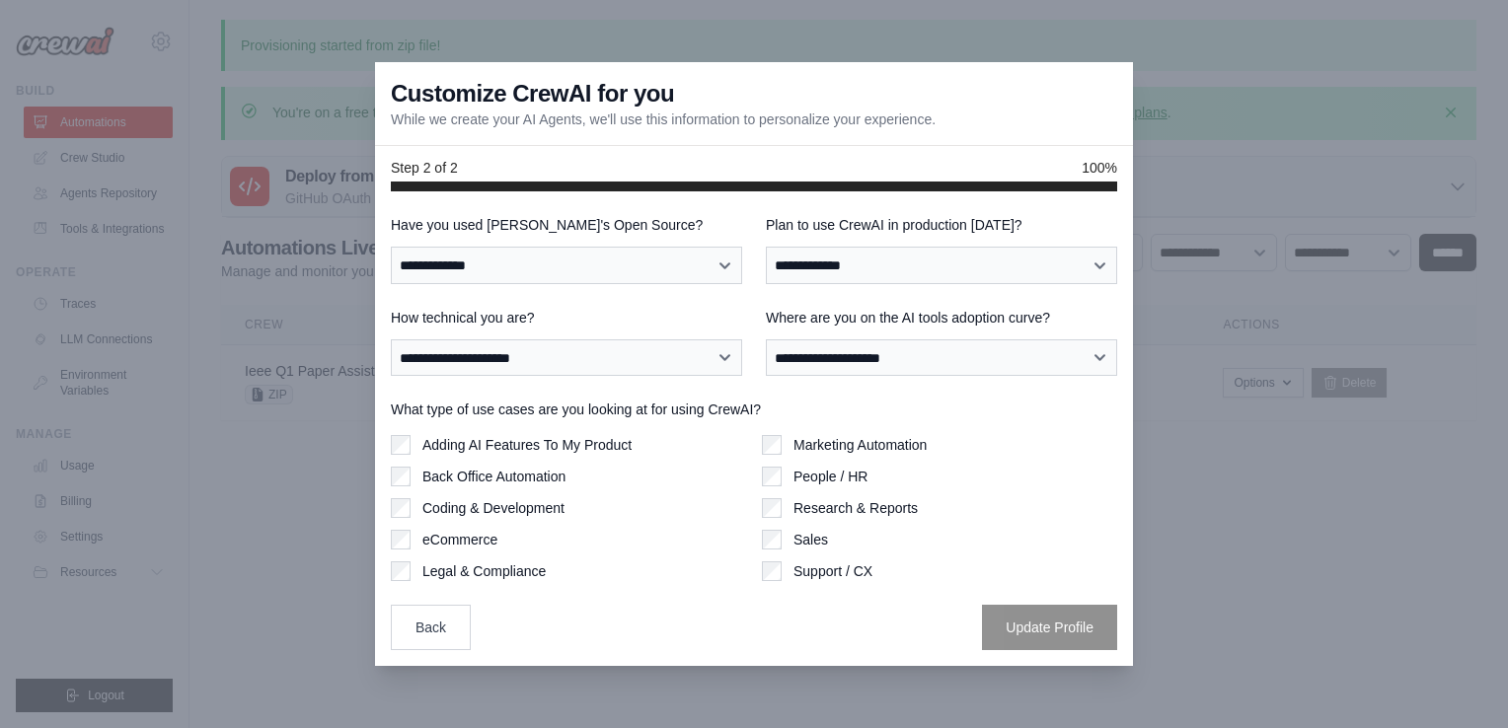 Image resolution: width=1508 pixels, height=728 pixels. Describe the element at coordinates (566, 318) in the screenshot. I see `label: How technical you are?` at that location.